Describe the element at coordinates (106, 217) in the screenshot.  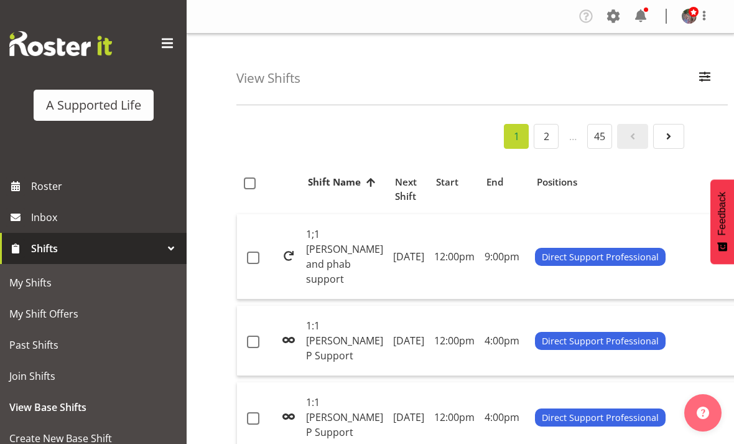
I see `span: Inbox` at that location.